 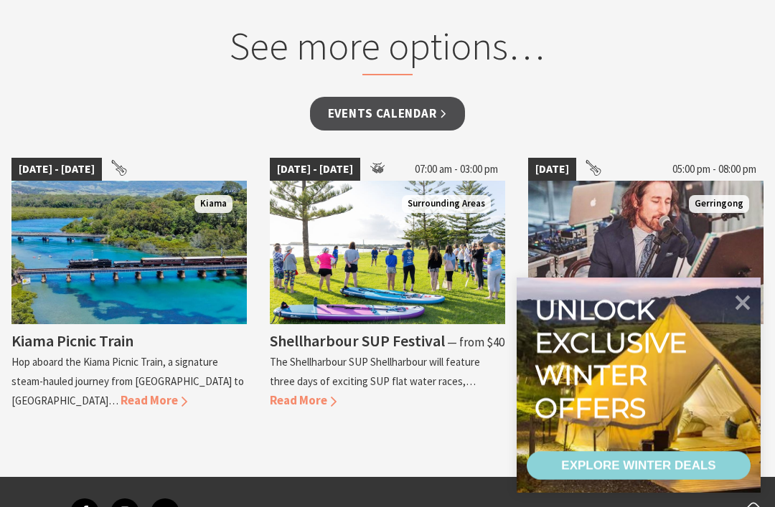 What do you see at coordinates (476, 342) in the screenshot?
I see `span: ⁠— from $40` at bounding box center [476, 342].